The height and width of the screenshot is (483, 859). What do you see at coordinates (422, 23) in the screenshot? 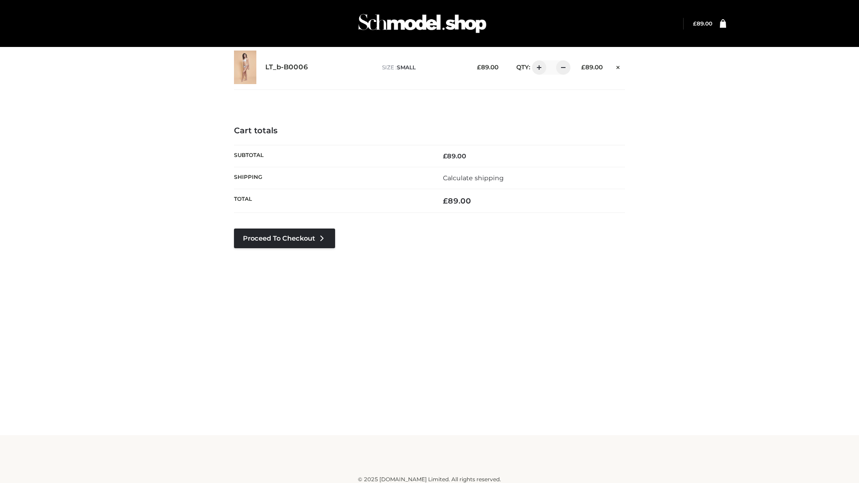
I see `a: Schmodel Admin 964` at bounding box center [422, 23].